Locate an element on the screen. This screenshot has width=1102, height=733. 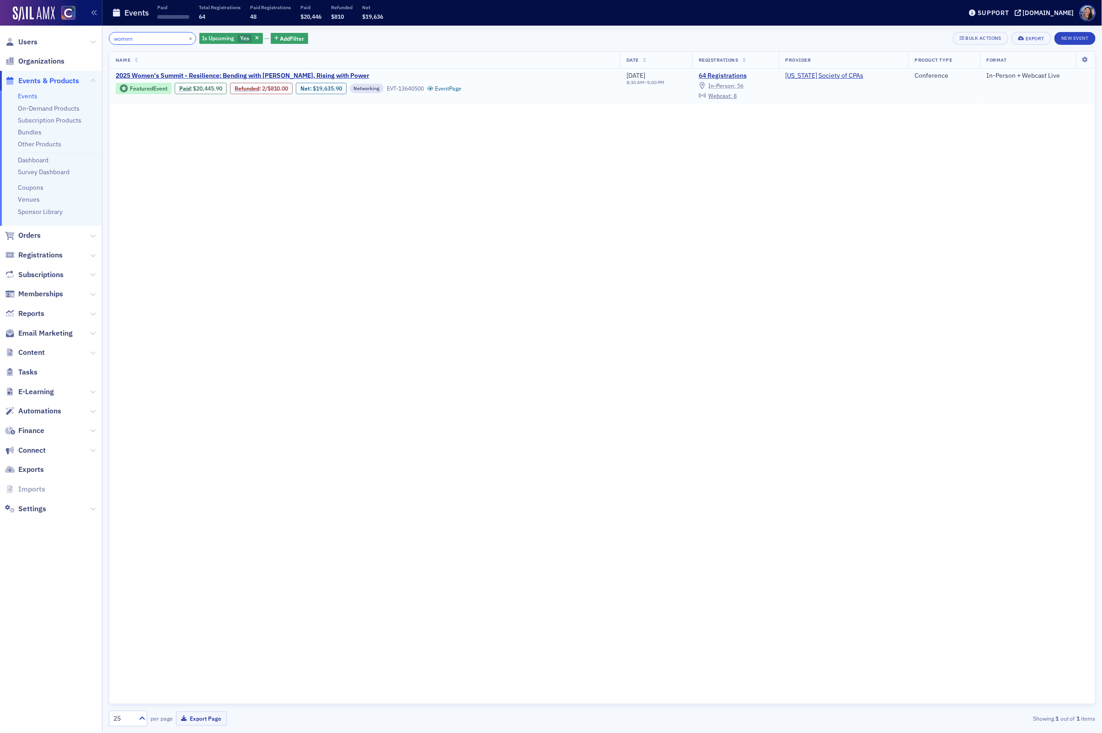
a: Survey Dashboard is located at coordinates (43, 172).